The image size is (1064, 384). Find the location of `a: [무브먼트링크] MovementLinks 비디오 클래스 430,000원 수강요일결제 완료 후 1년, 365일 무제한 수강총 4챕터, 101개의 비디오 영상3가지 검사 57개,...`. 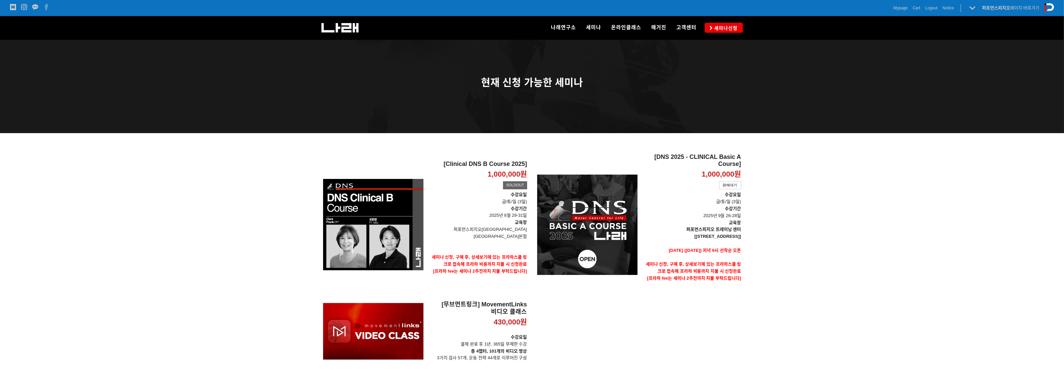

a: [무브먼트링크] MovementLinks 비디오 클래스 430,000원 수강요일결제 완료 후 1년, 365일 무제한 수강총 4챕터, 101개의 비디오 영상3가지 검사 57개,... is located at coordinates (478, 331).